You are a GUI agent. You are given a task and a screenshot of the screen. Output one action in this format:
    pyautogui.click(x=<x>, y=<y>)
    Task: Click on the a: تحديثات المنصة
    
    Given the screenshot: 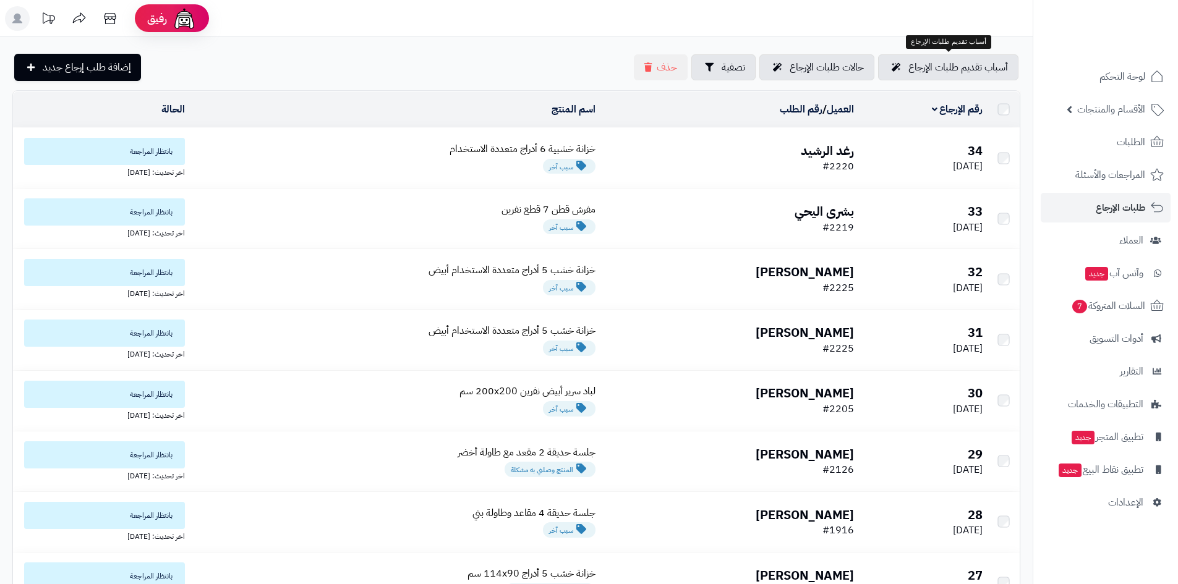 What is the action you would take?
    pyautogui.click(x=48, y=20)
    